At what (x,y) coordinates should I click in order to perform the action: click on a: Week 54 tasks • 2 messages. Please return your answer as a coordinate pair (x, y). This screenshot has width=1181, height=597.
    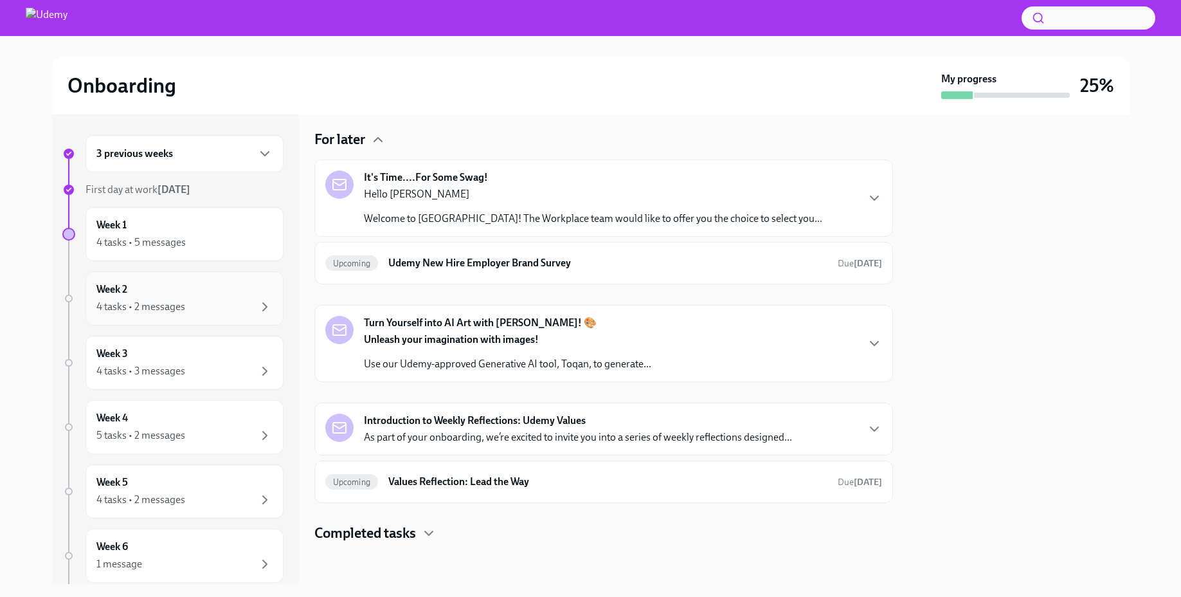
    Looking at the image, I should click on (173, 491).